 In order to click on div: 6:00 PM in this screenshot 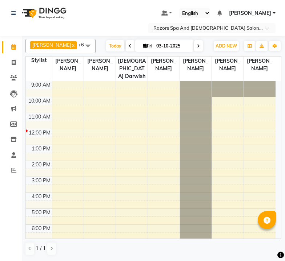, I will do `click(41, 229)`.